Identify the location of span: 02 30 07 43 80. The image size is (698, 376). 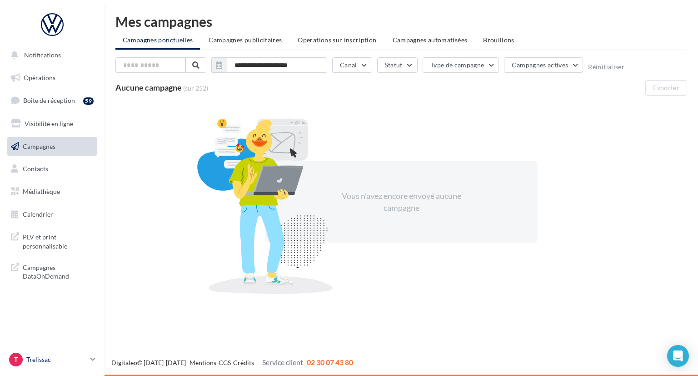
(330, 361).